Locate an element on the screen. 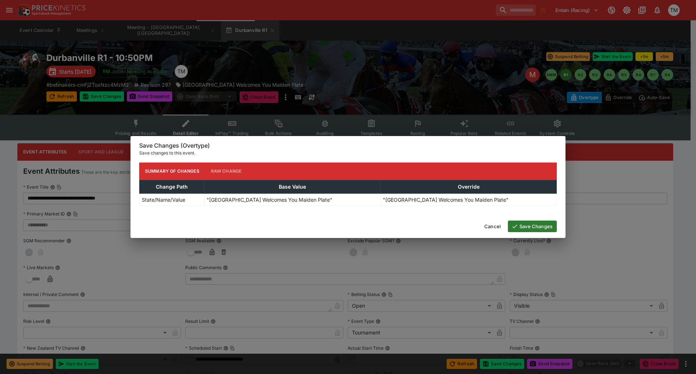 Image resolution: width=696 pixels, height=374 pixels. p: Save changes to this event. is located at coordinates (348, 153).